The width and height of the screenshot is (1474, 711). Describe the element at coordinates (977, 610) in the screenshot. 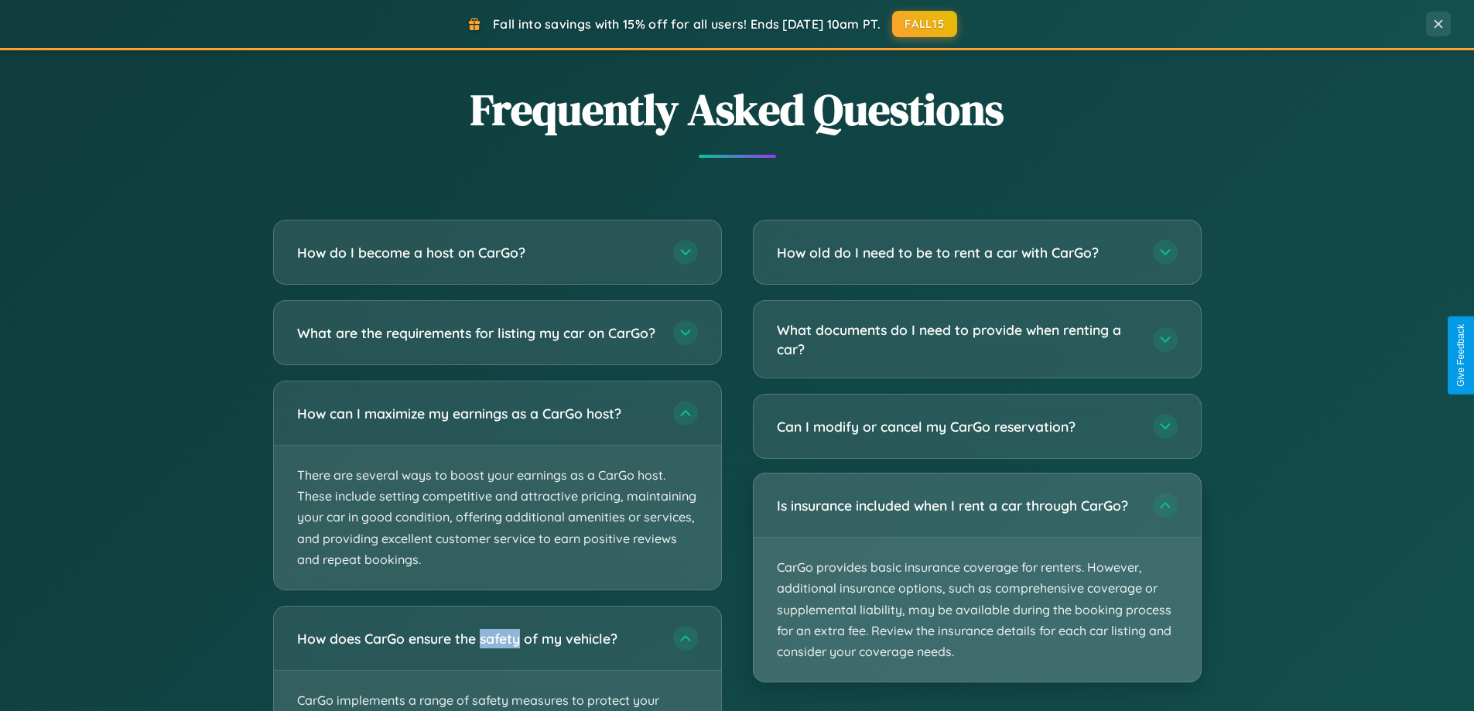

I see `p: CarGo provides basic insurance coverage for renters. However, additional insurance options, such ...` at that location.